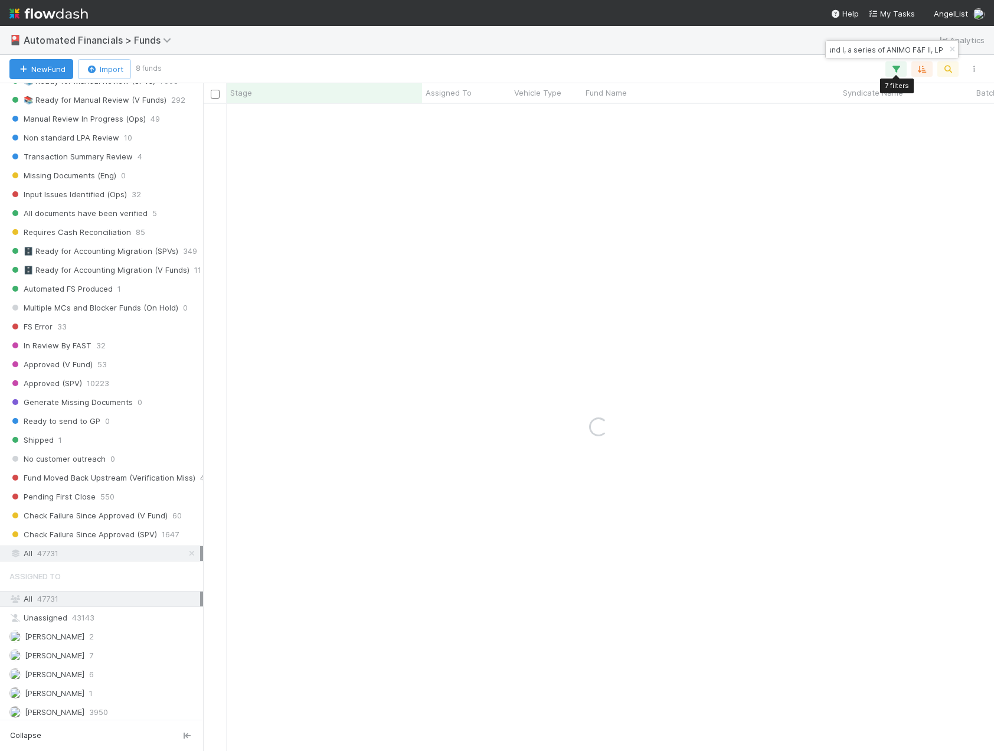  Describe the element at coordinates (961, 40) in the screenshot. I see `a: Analytics` at that location.